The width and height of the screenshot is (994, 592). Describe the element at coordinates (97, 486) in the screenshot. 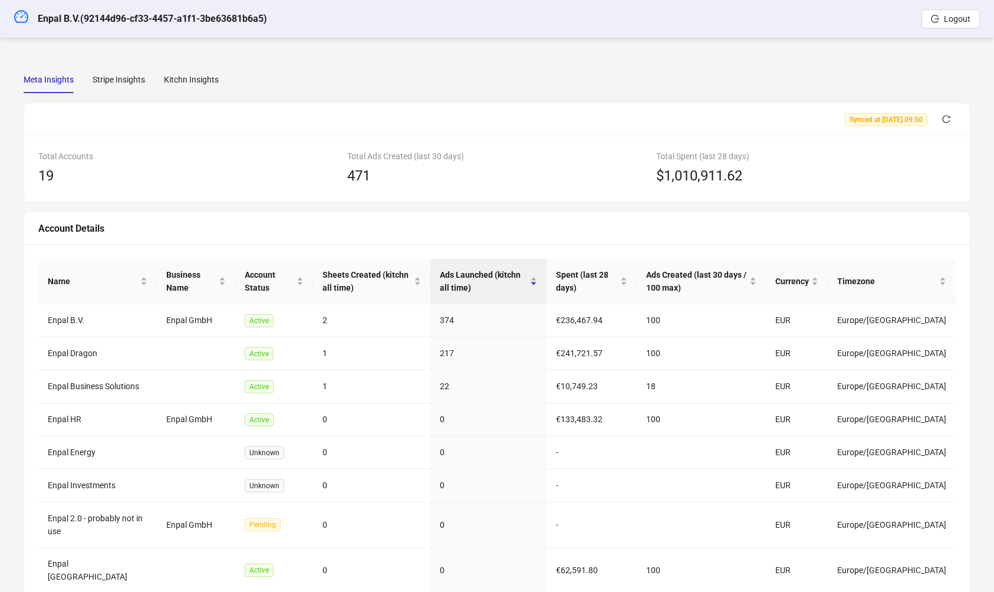

I see `td: Enpal Investments` at that location.